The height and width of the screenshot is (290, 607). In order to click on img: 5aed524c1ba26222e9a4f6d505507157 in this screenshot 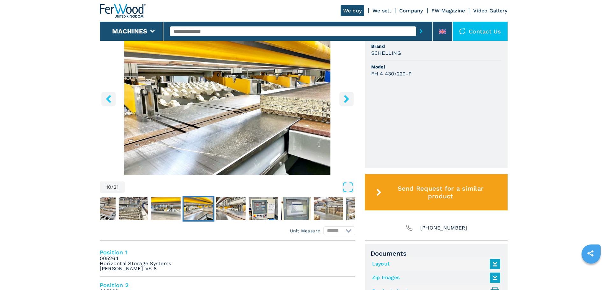, I will do `click(328, 209)`.